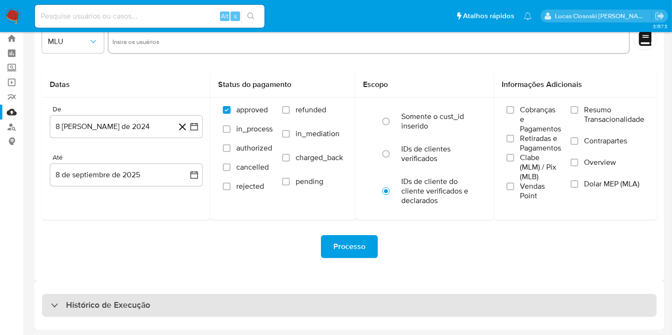  I want to click on p: lucas.clososki@mercadolivre.com, so click(604, 16).